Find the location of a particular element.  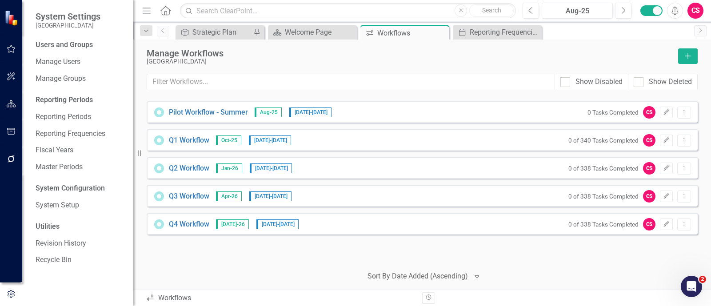

div: Show Deleted is located at coordinates (670, 82).